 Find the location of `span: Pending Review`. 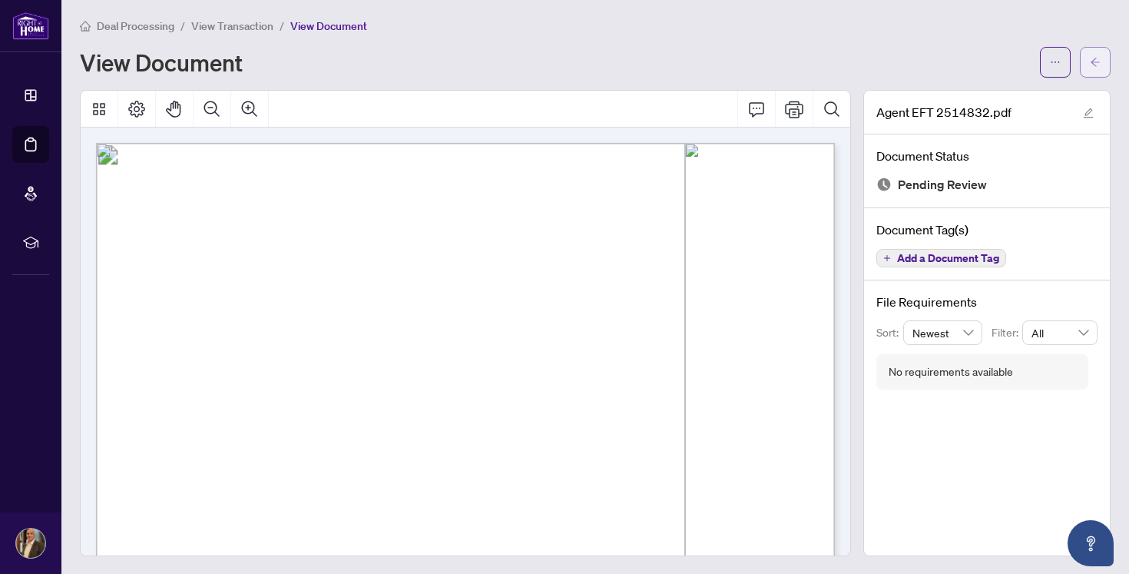

span: Pending Review is located at coordinates (943, 184).